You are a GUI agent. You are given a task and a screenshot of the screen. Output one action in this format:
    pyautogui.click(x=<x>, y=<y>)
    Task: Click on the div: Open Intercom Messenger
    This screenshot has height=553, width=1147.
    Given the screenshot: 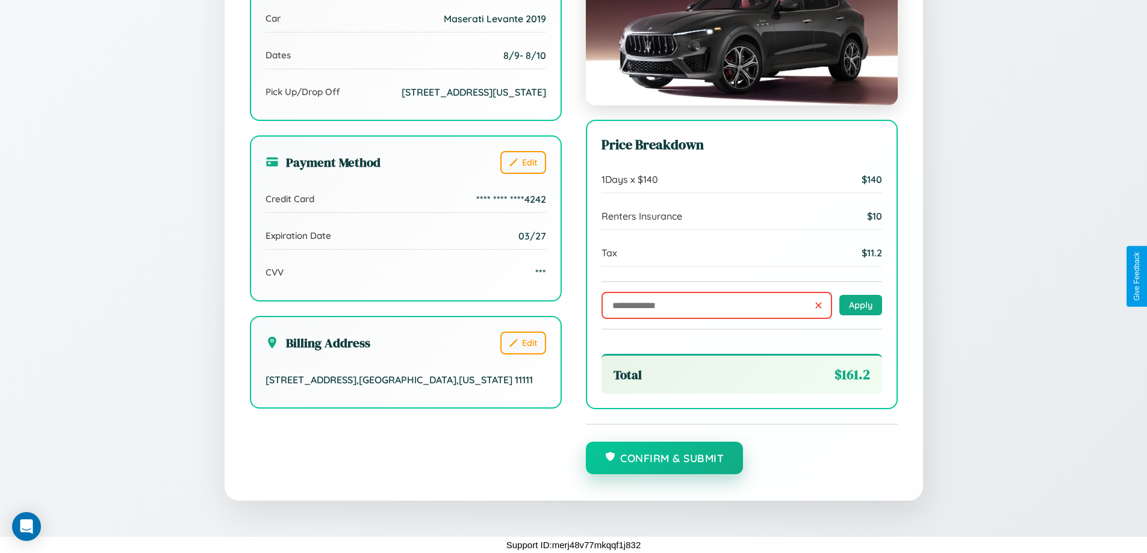 What is the action you would take?
    pyautogui.click(x=26, y=527)
    